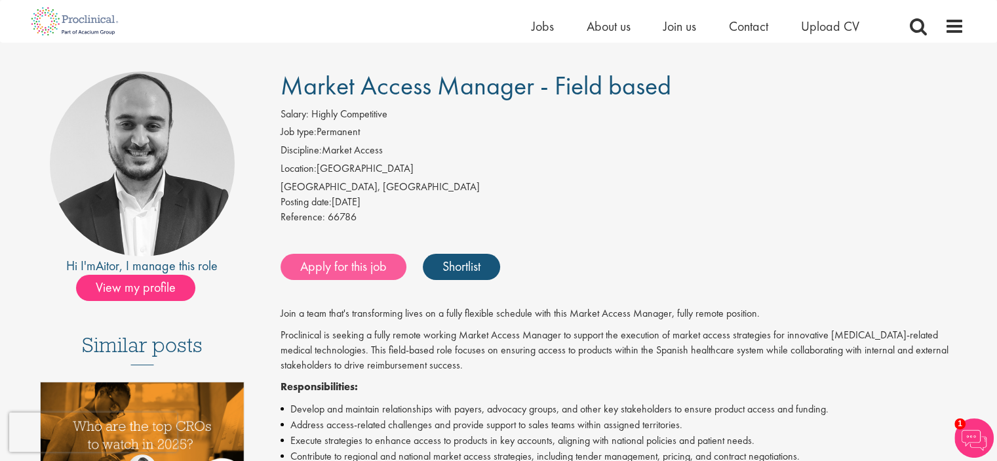  What do you see at coordinates (107, 265) in the screenshot?
I see `a: Aitor` at bounding box center [107, 265].